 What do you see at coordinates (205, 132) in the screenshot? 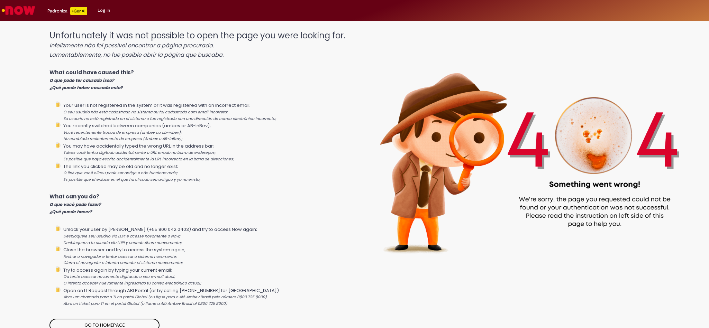
I see `li: You recently switched between companies (ambev or AB-InBev);` at bounding box center [205, 132].